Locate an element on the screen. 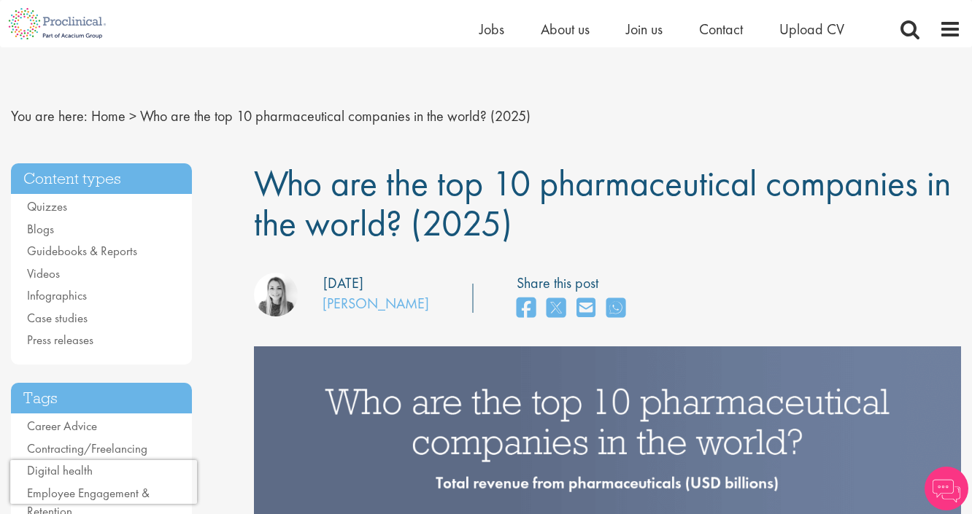  span: Join us is located at coordinates (644, 29).